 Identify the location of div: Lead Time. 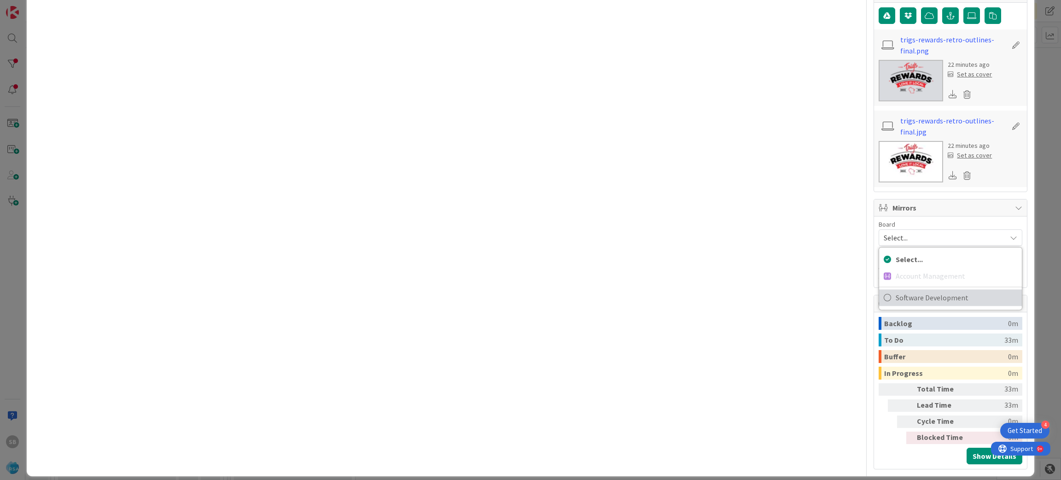
(943, 405).